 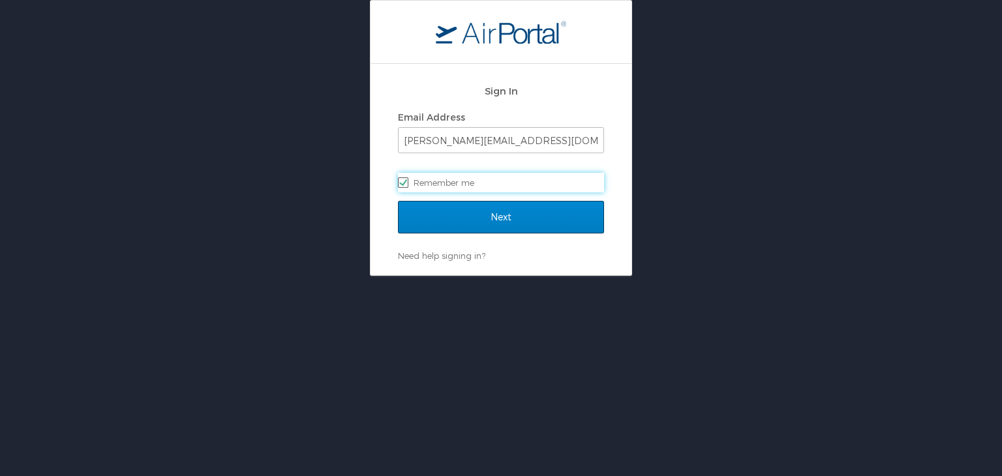 What do you see at coordinates (501, 217) in the screenshot?
I see `input: Next` at bounding box center [501, 217].